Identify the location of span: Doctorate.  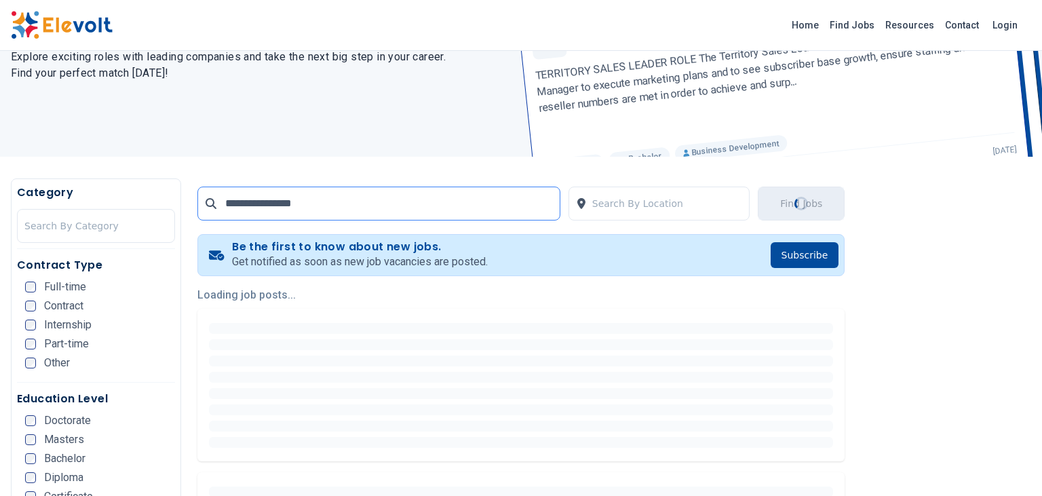
(67, 421).